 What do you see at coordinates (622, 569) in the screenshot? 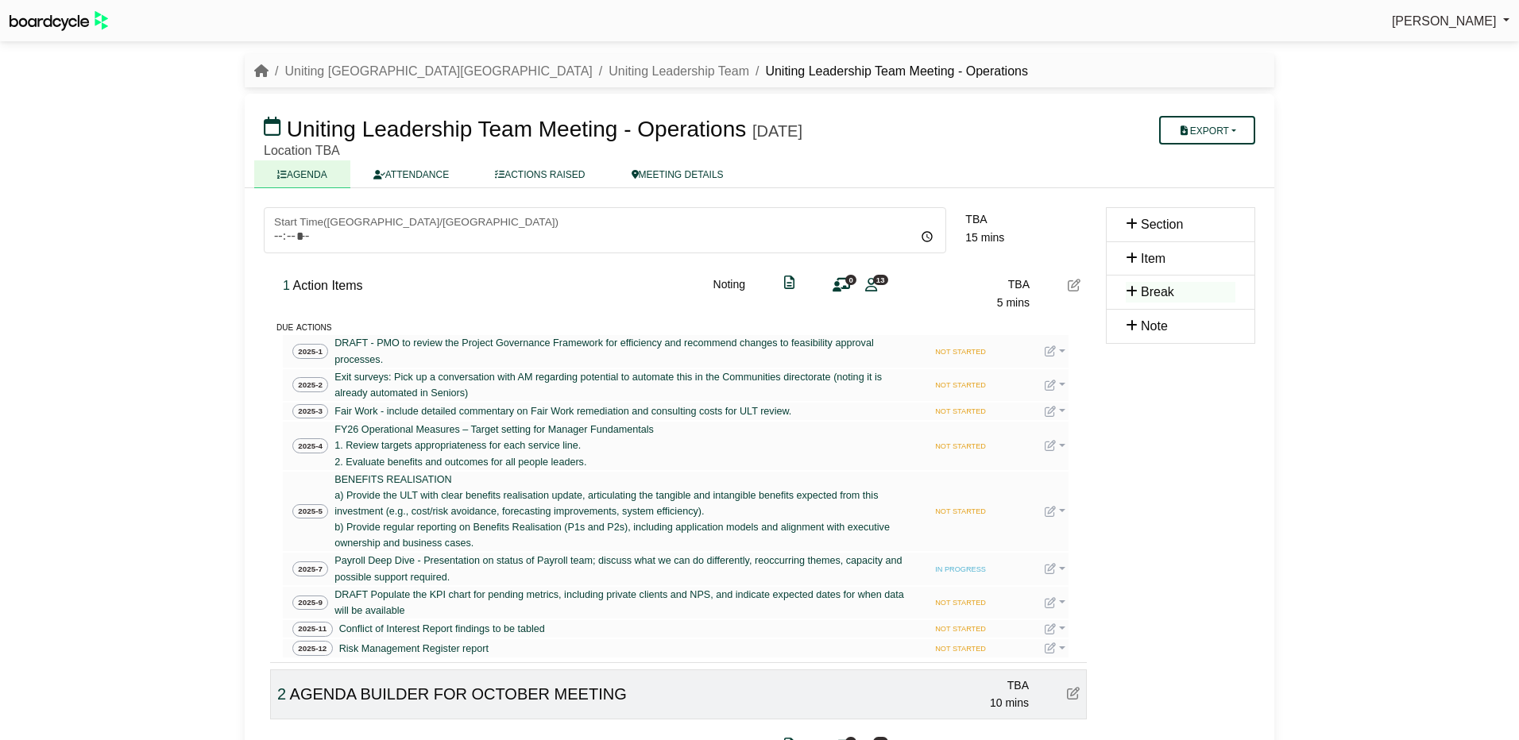
I see `a: Payroll Deep Dive - Presentation on status of Payroll team; discuss what we can do differently, r...` at bounding box center [622, 569].